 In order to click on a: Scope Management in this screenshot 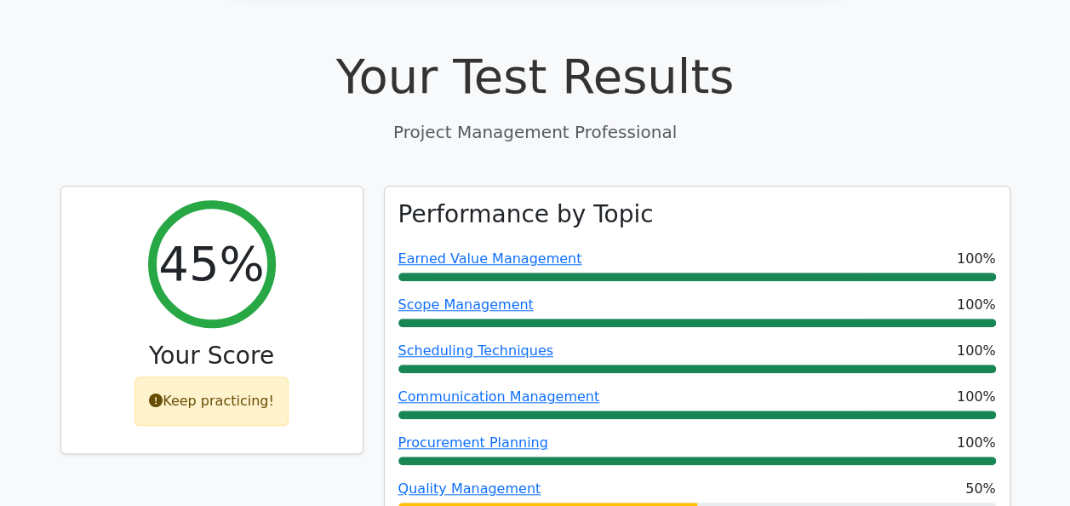, I will do `click(466, 304)`.